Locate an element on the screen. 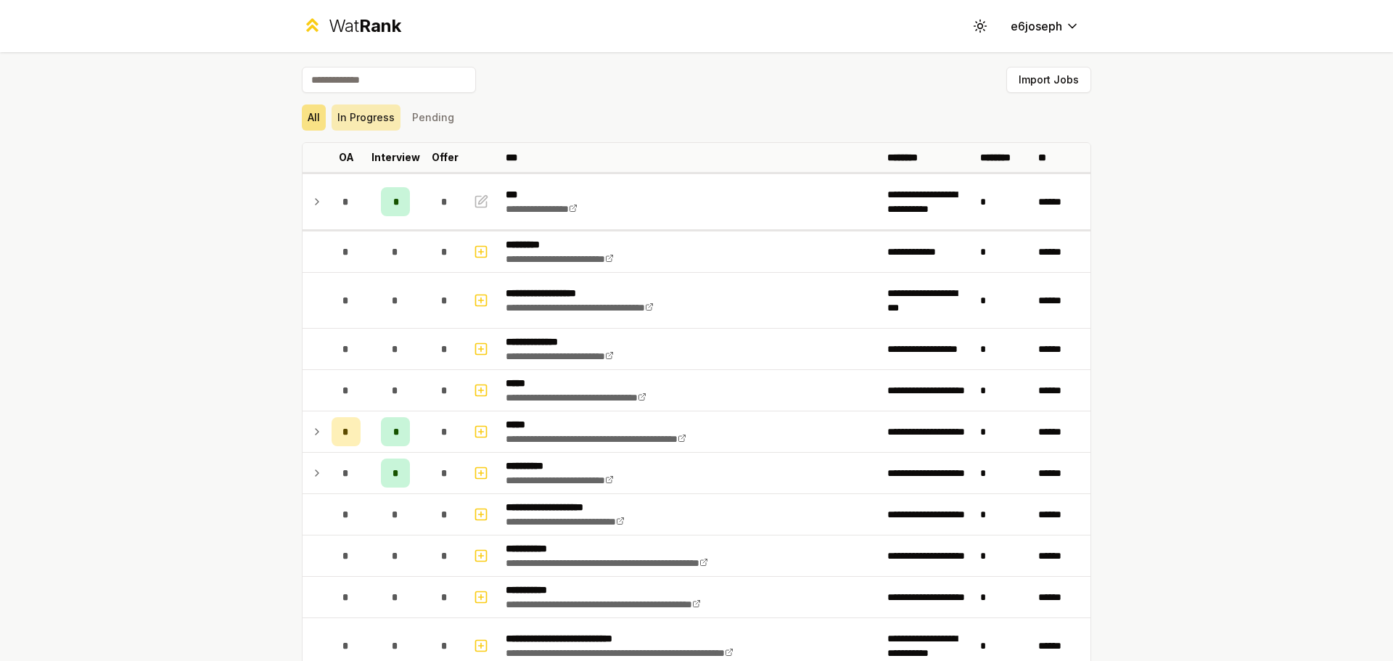 Image resolution: width=1393 pixels, height=661 pixels. div: Wat is located at coordinates (365, 26).